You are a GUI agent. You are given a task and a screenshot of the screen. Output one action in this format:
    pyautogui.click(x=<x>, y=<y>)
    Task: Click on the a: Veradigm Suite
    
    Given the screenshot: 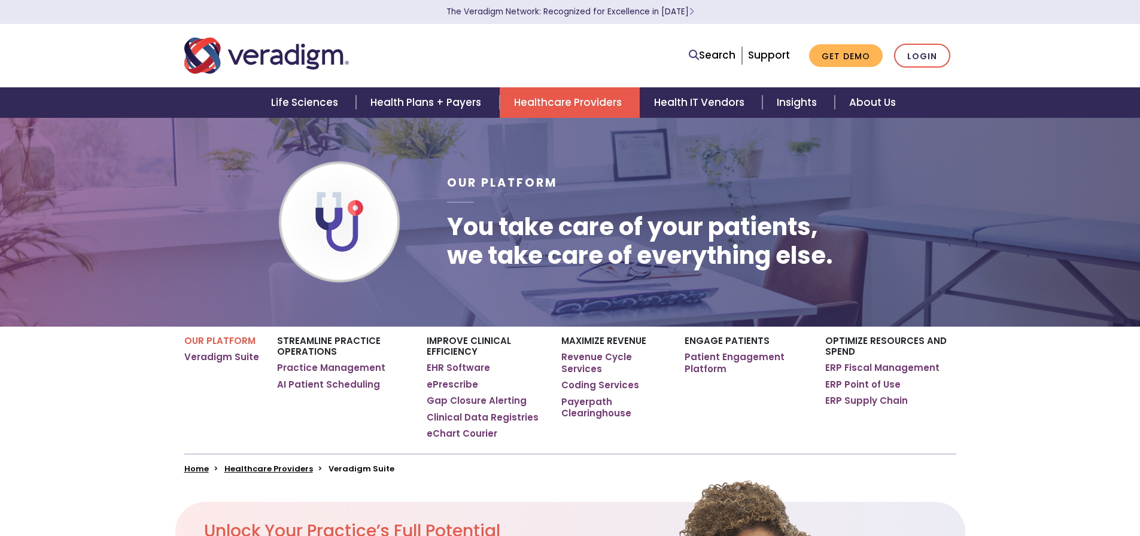 What is the action you would take?
    pyautogui.click(x=221, y=357)
    